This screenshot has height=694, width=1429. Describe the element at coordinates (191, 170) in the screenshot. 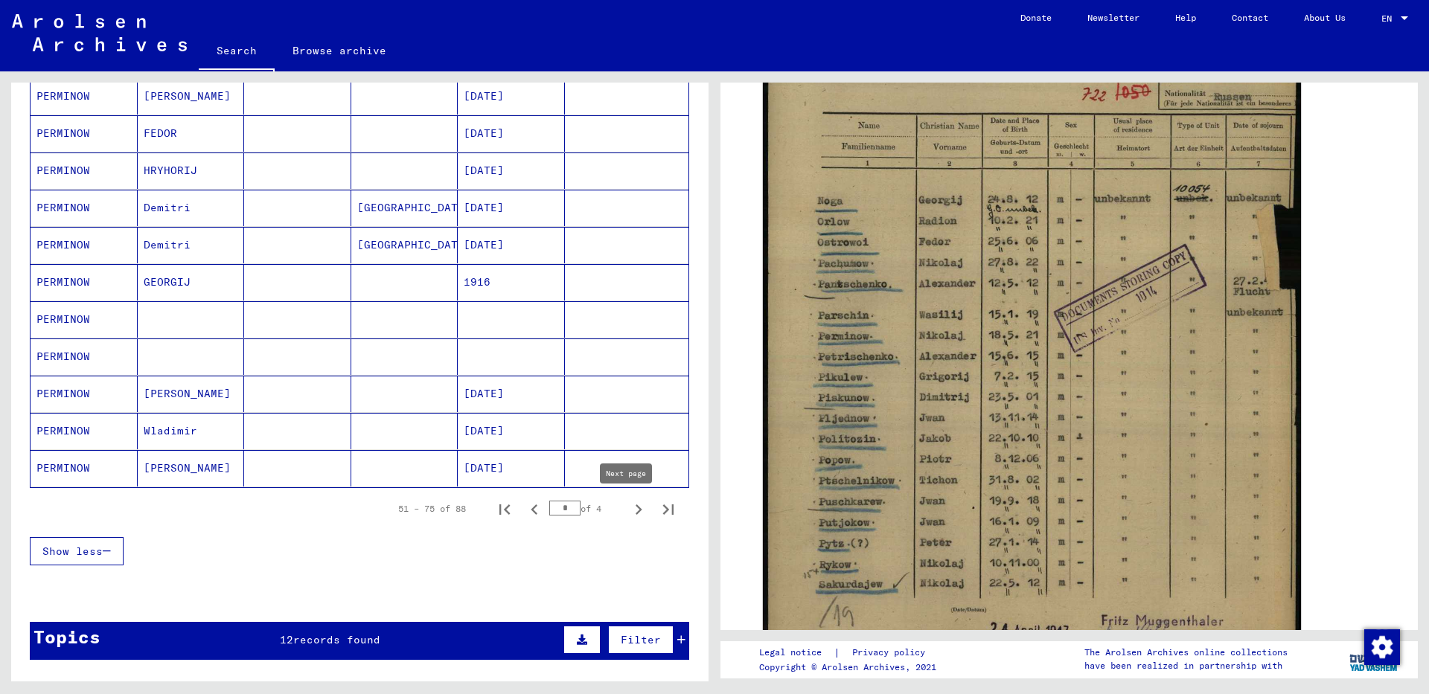

I see `mat-cell: HRYHORIJ` at that location.